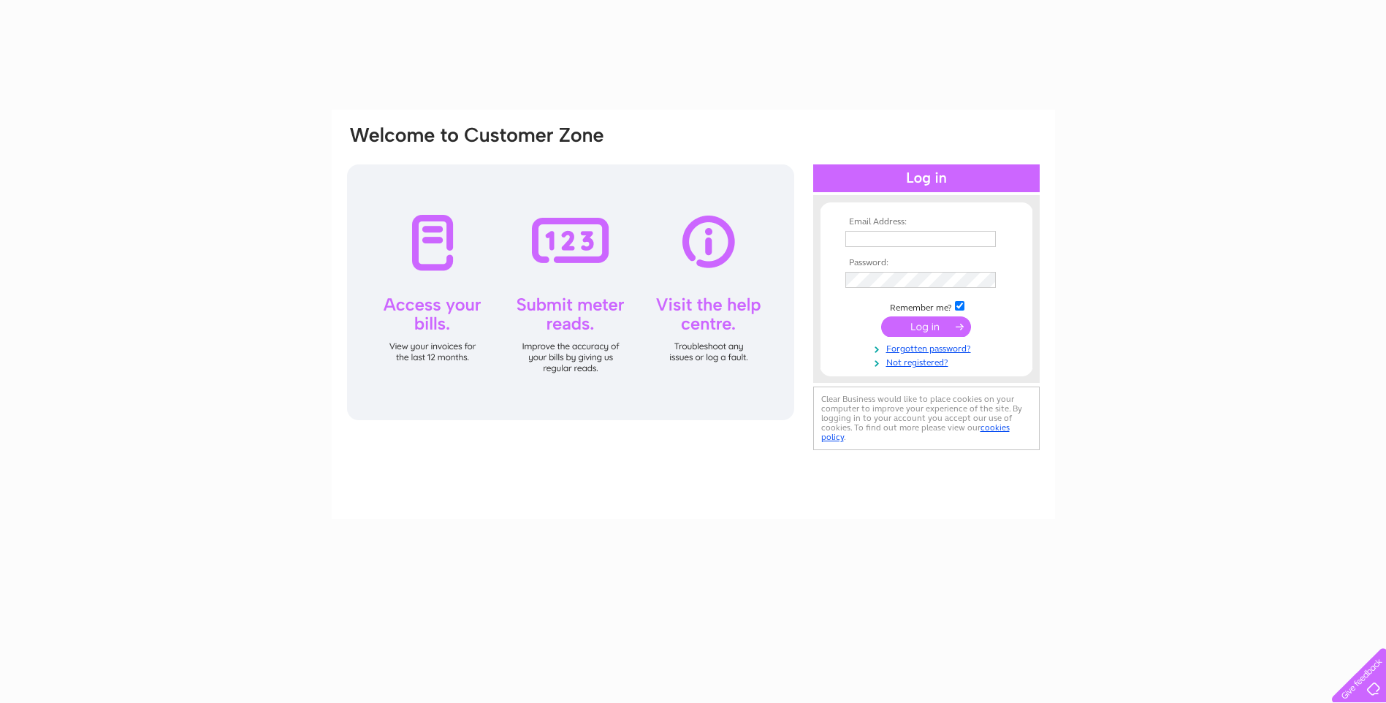  What do you see at coordinates (926, 418) in the screenshot?
I see `div: Clear Business would like to place cookies on your computer to improve your experience of the sit...` at bounding box center [926, 418].